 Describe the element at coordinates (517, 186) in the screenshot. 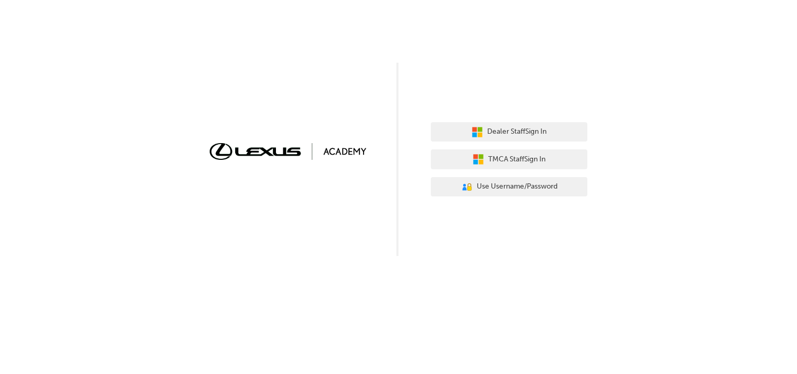

I see `span: Use Username/Password` at that location.